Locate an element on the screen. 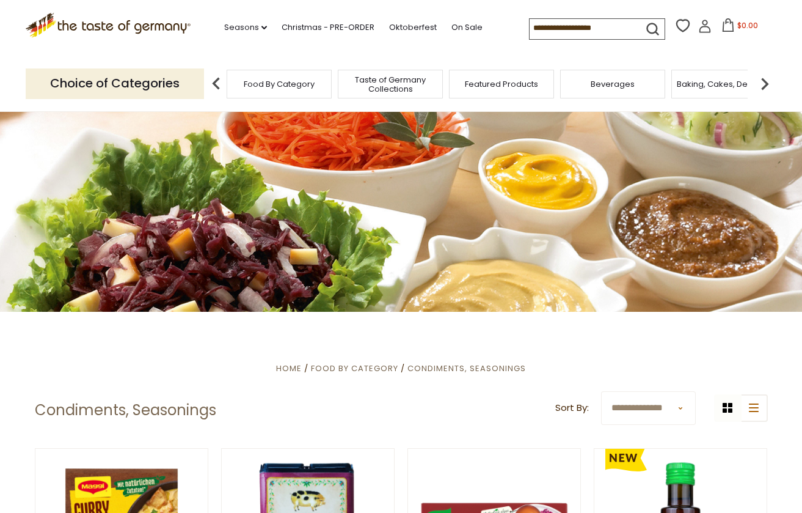 This screenshot has width=802, height=513. a: Beverages is located at coordinates (613, 84).